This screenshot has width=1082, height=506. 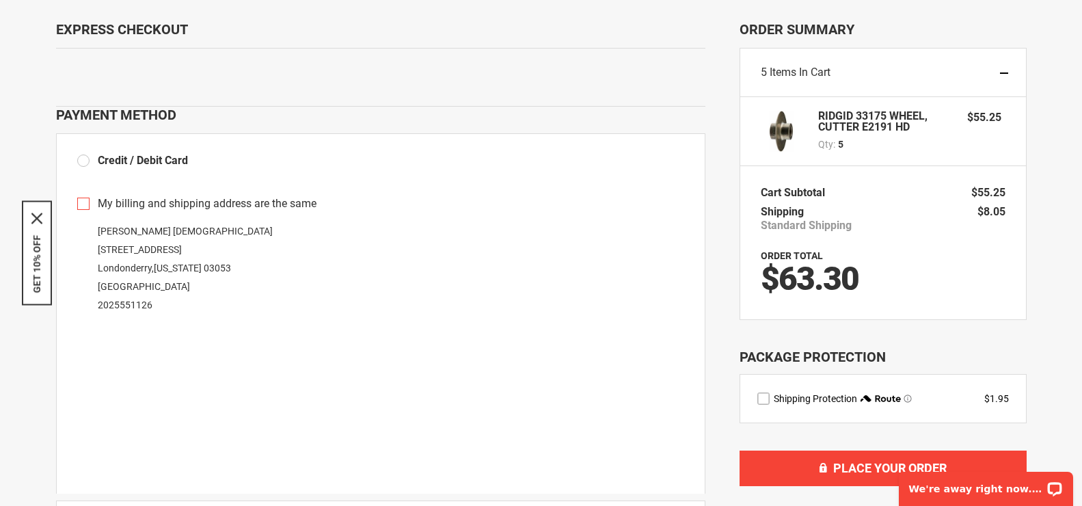 I want to click on div: Payment Method, so click(x=381, y=115).